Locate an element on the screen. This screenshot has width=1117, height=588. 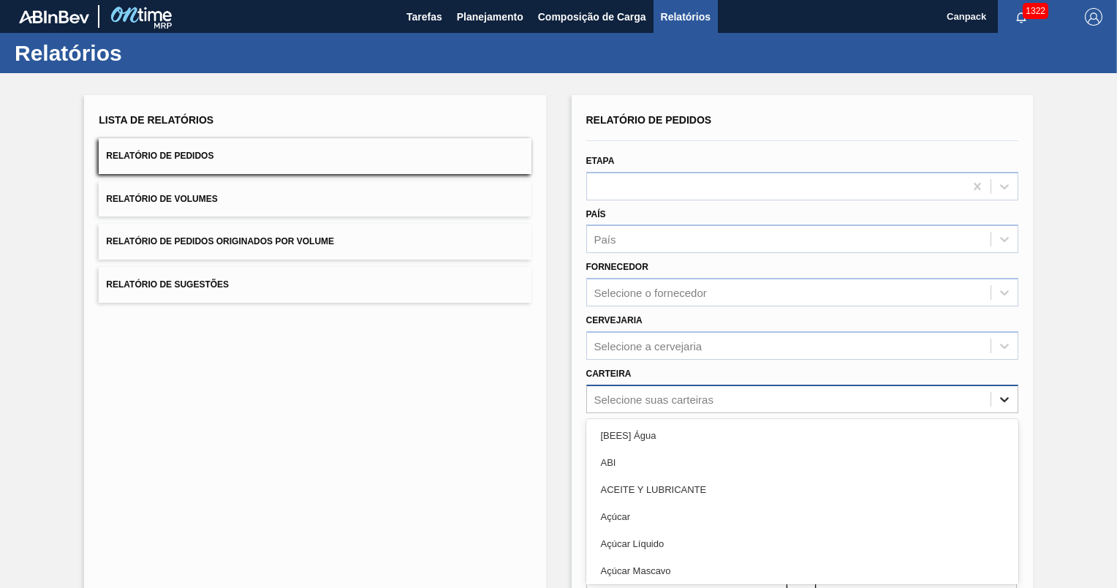
label: Fornecedor is located at coordinates (617, 267).